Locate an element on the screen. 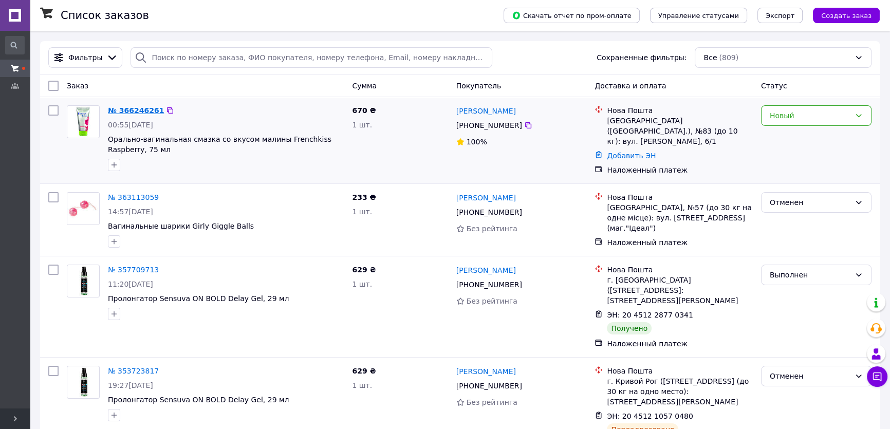 The image size is (890, 429). span: Вагинальные шарики Girly Giggle Balls is located at coordinates (181, 226).